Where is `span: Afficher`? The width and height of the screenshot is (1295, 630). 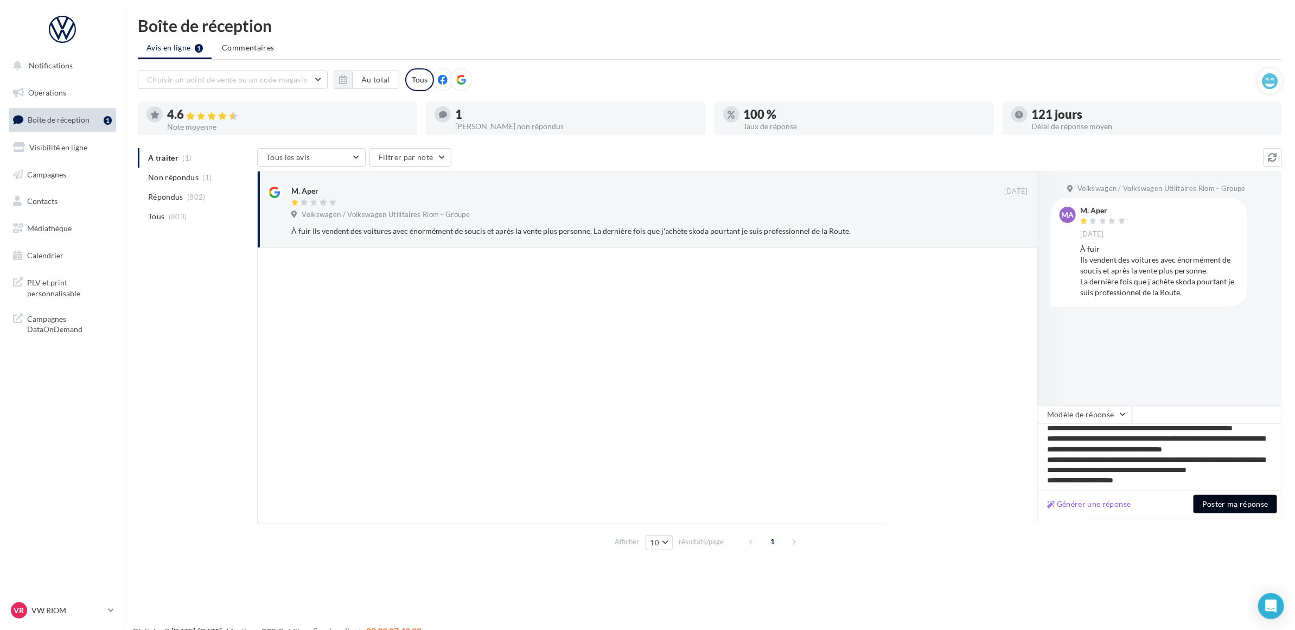
span: Afficher is located at coordinates (627, 541).